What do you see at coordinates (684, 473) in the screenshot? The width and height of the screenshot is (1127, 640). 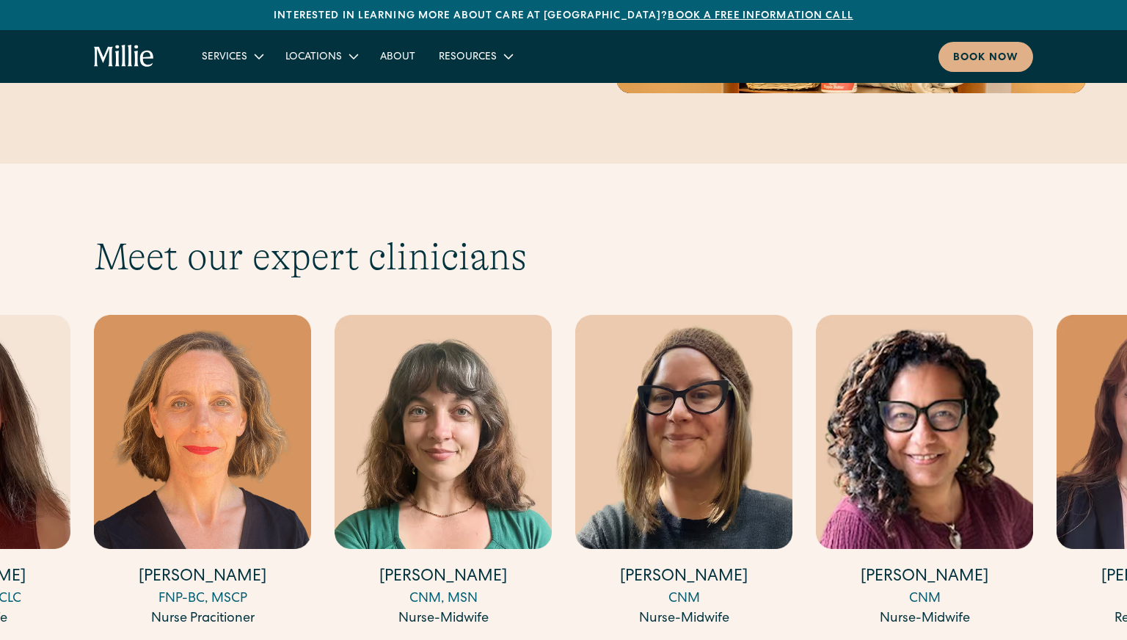 I see `div: 13 / 17` at bounding box center [684, 473].